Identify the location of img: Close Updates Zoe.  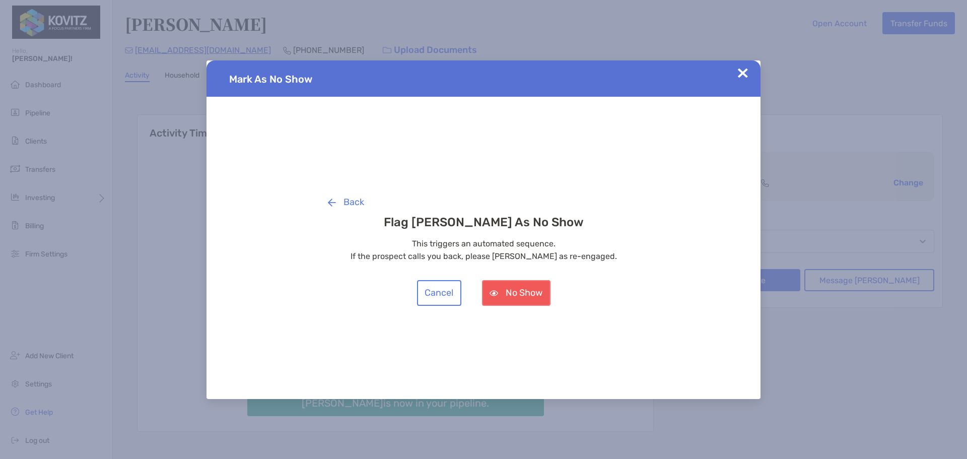
(743, 73).